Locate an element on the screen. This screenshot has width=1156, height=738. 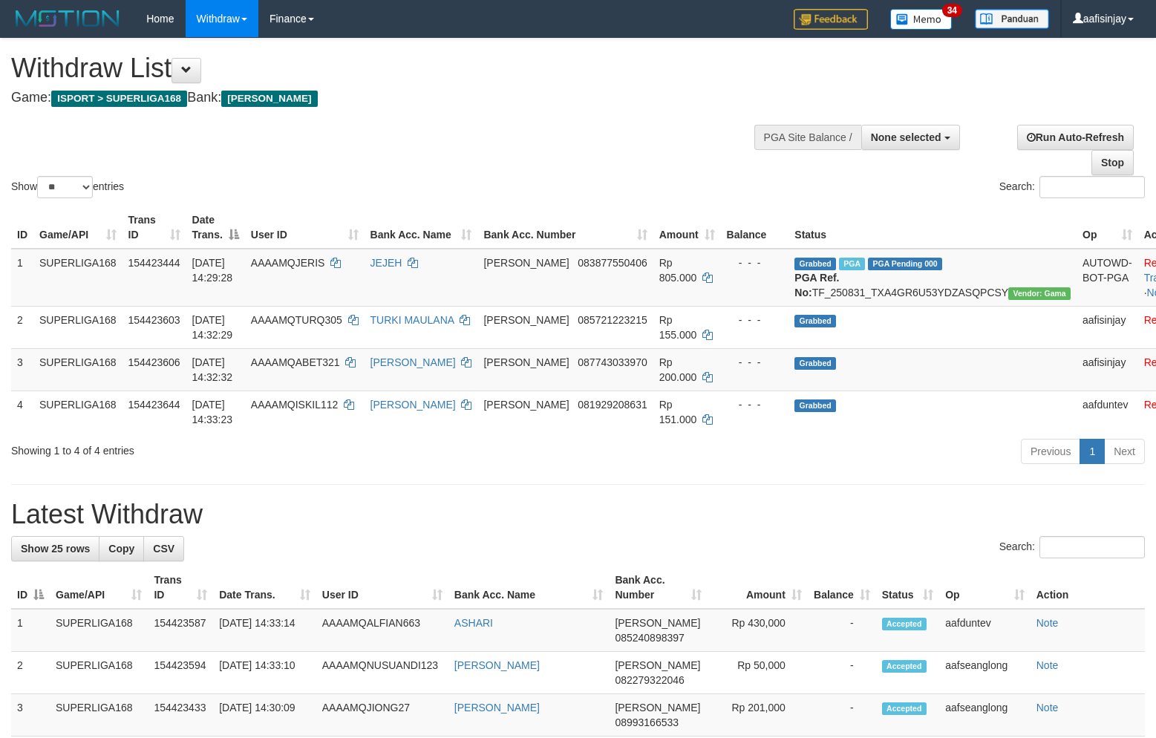
td: AAAAMQALFIAN663 is located at coordinates (382, 630).